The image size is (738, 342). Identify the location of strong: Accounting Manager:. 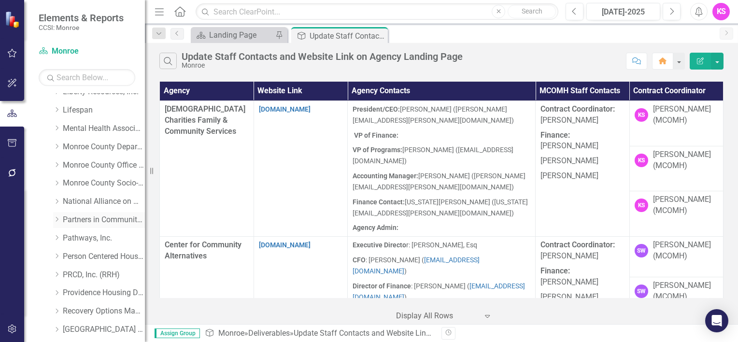
(386, 176).